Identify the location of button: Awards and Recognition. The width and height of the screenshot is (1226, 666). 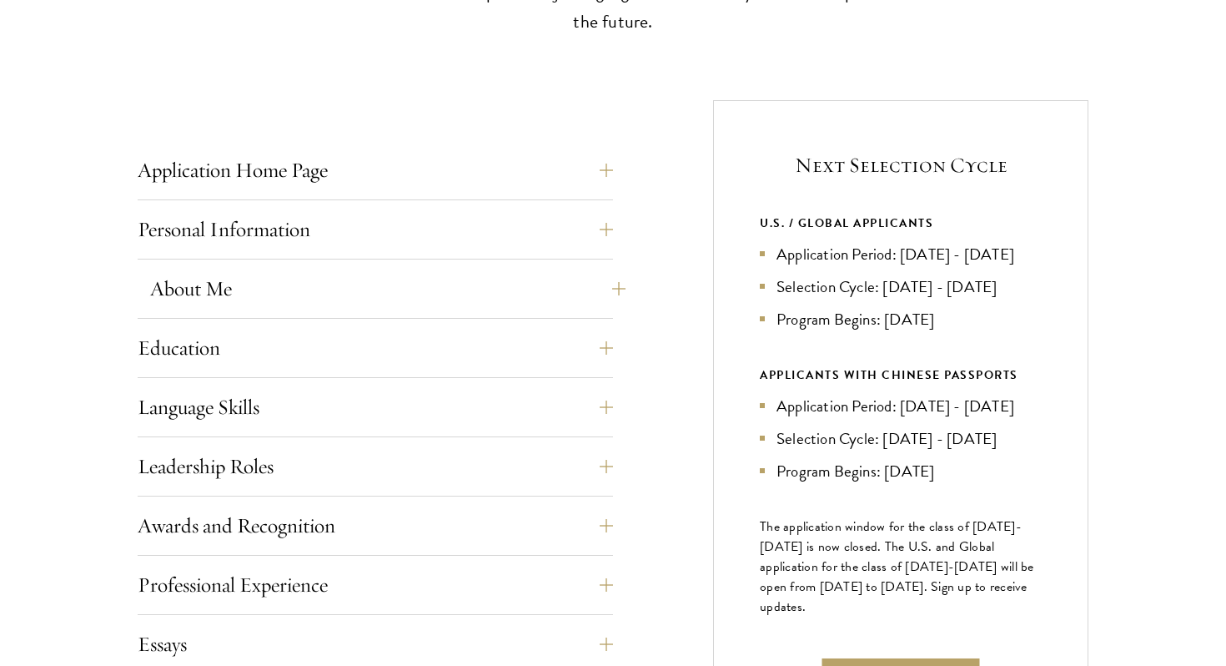
(375, 526).